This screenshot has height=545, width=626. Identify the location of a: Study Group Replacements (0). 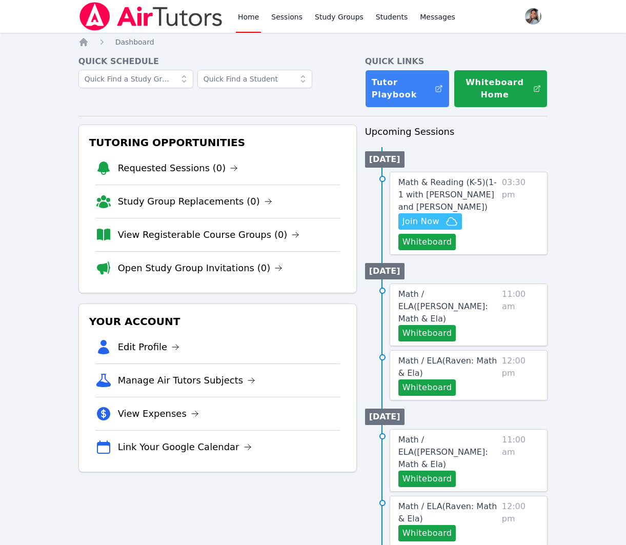
(195, 201).